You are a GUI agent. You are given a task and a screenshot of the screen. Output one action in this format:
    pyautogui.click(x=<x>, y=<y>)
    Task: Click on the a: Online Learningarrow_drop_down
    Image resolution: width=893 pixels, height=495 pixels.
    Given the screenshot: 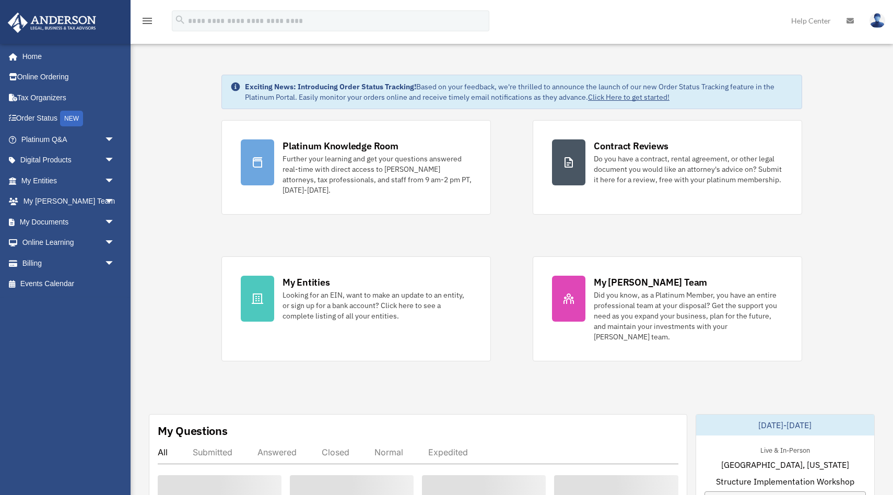 What is the action you would take?
    pyautogui.click(x=69, y=243)
    